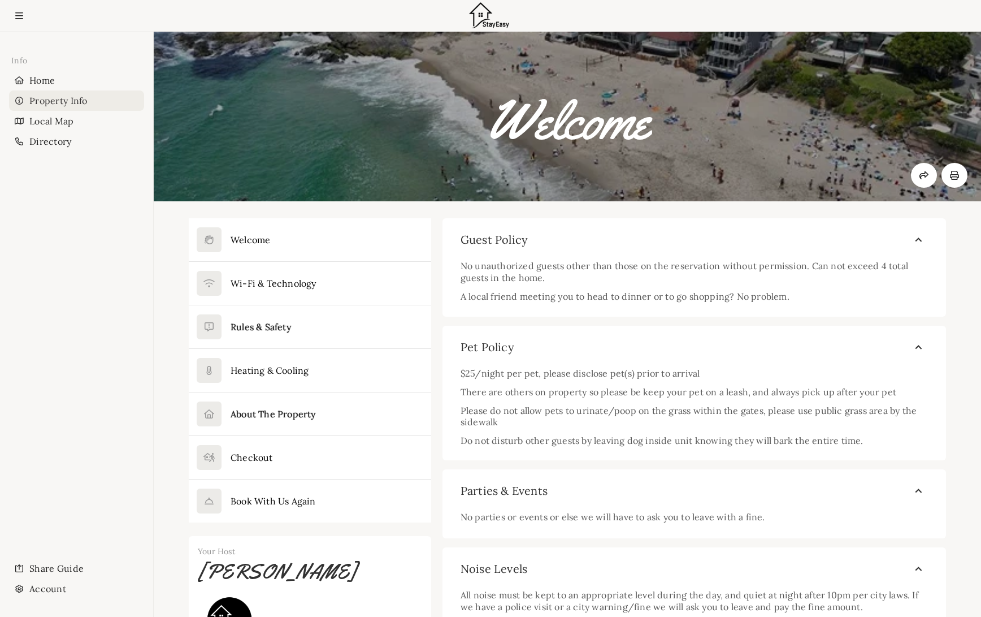  What do you see at coordinates (694, 417) in the screenshot?
I see `p: Please do not allow pets to urinate/poop on the grass within the gates, please use public grass a...` at bounding box center [694, 417].